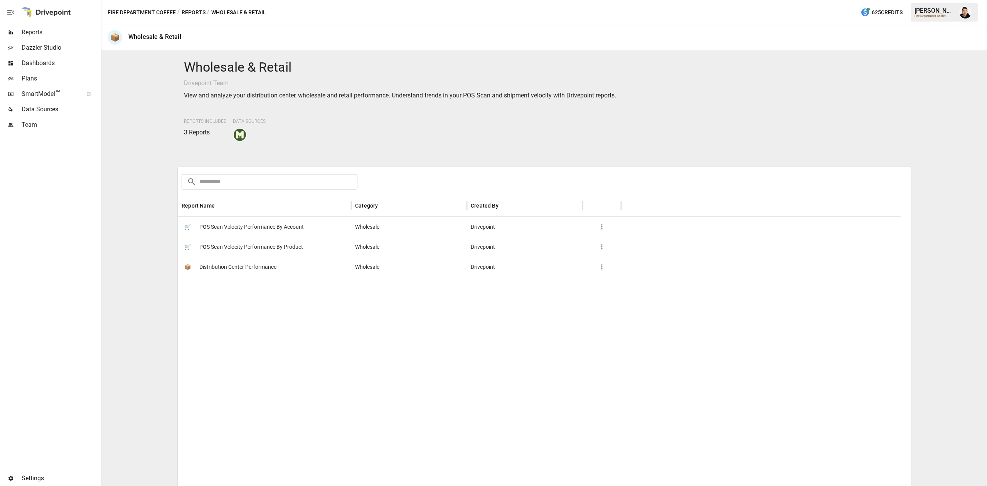 The width and height of the screenshot is (987, 486). What do you see at coordinates (61, 48) in the screenshot?
I see `span: Dazzler Studio` at bounding box center [61, 48].